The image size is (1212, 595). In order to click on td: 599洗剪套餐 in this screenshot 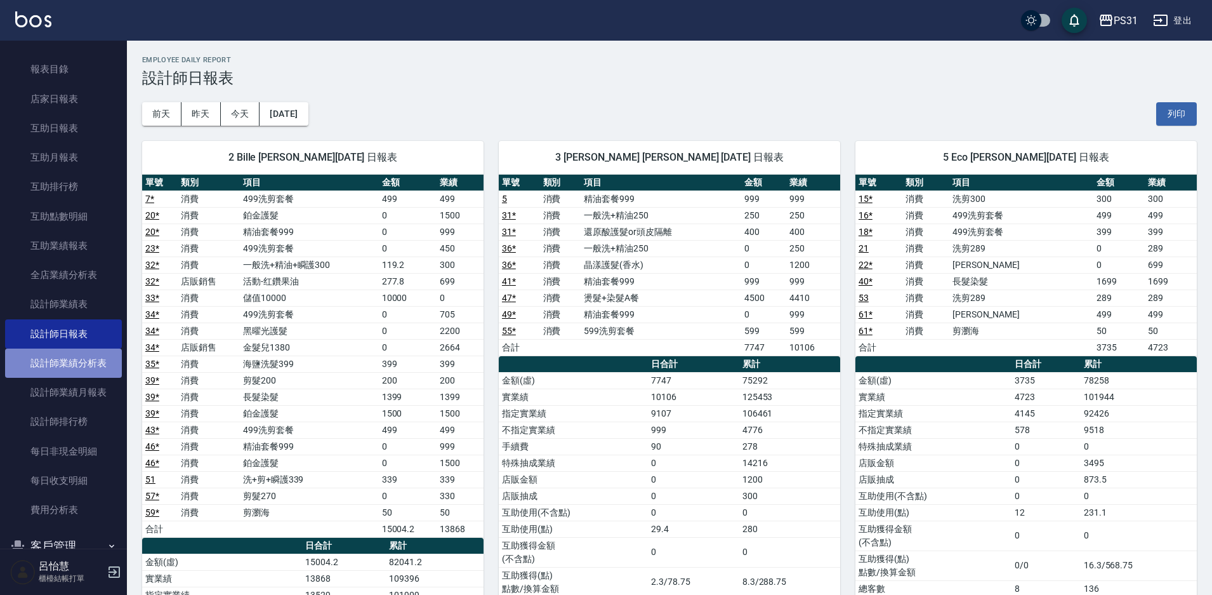, I will do `click(661, 331)`.